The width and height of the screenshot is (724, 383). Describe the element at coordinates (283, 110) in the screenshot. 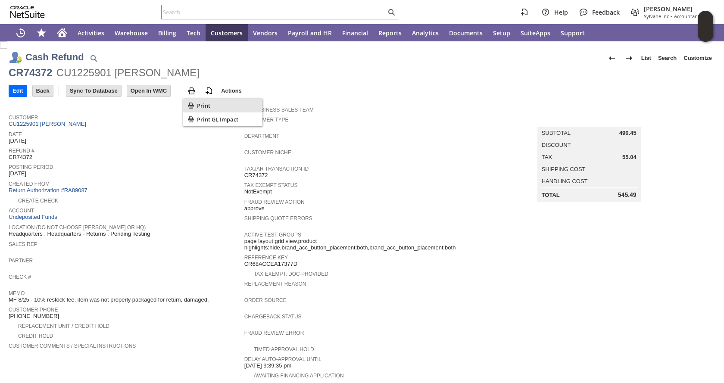

I see `a: Business Sales Team` at that location.